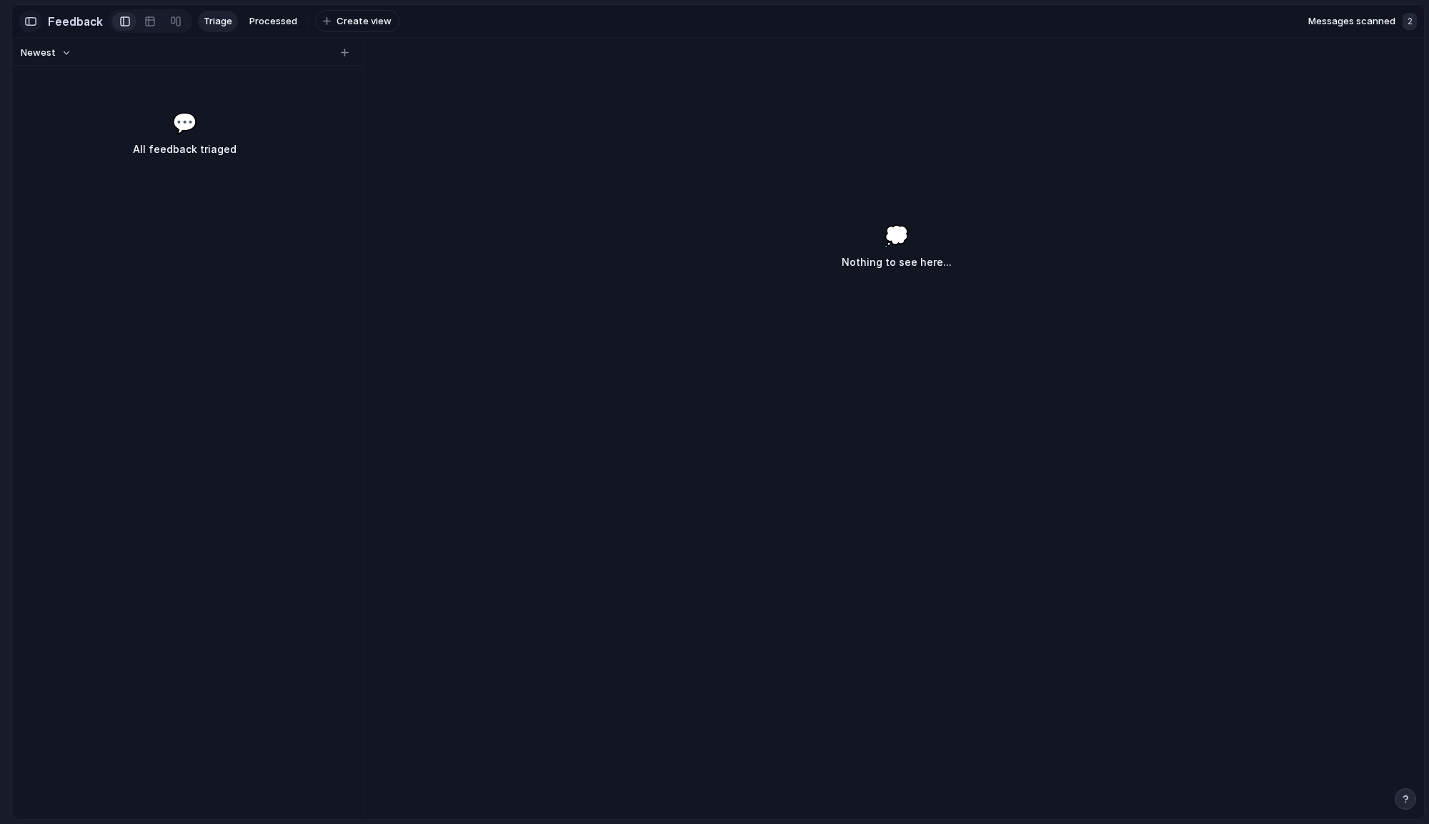 The width and height of the screenshot is (1429, 824). I want to click on button: Create view, so click(357, 21).